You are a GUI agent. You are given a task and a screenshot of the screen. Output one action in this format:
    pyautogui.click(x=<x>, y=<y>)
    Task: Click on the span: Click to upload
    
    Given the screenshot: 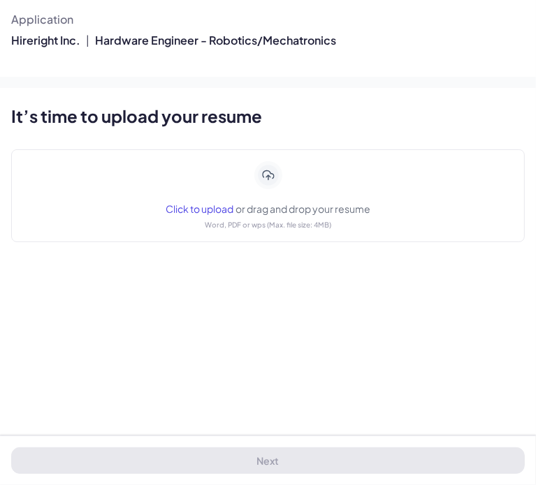 What is the action you would take?
    pyautogui.click(x=199, y=209)
    